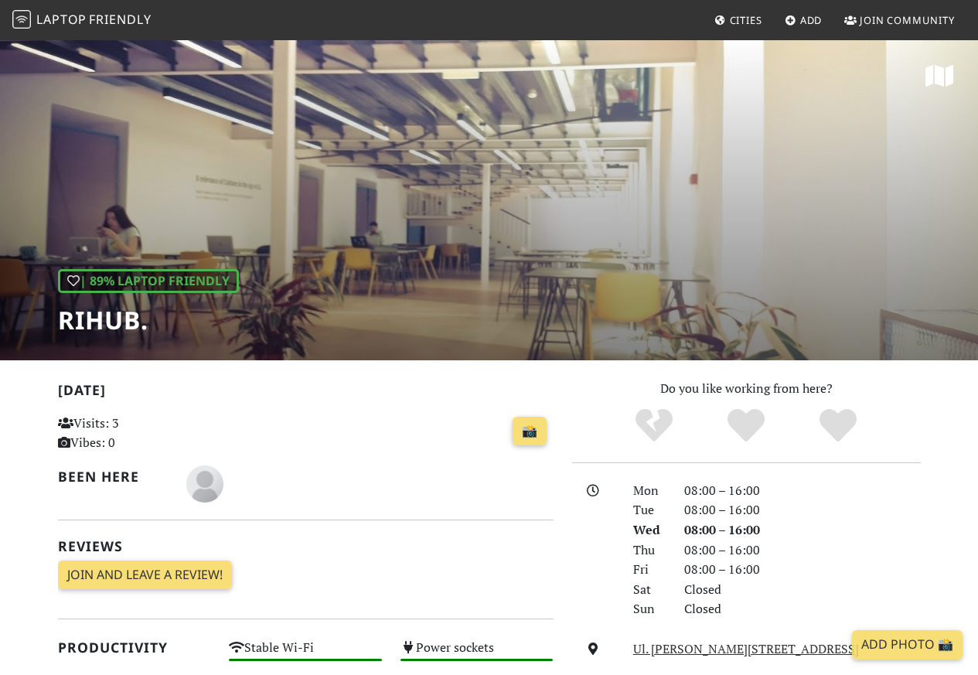 This screenshot has height=675, width=978. What do you see at coordinates (135, 647) in the screenshot?
I see `h2: Productivity` at bounding box center [135, 647].